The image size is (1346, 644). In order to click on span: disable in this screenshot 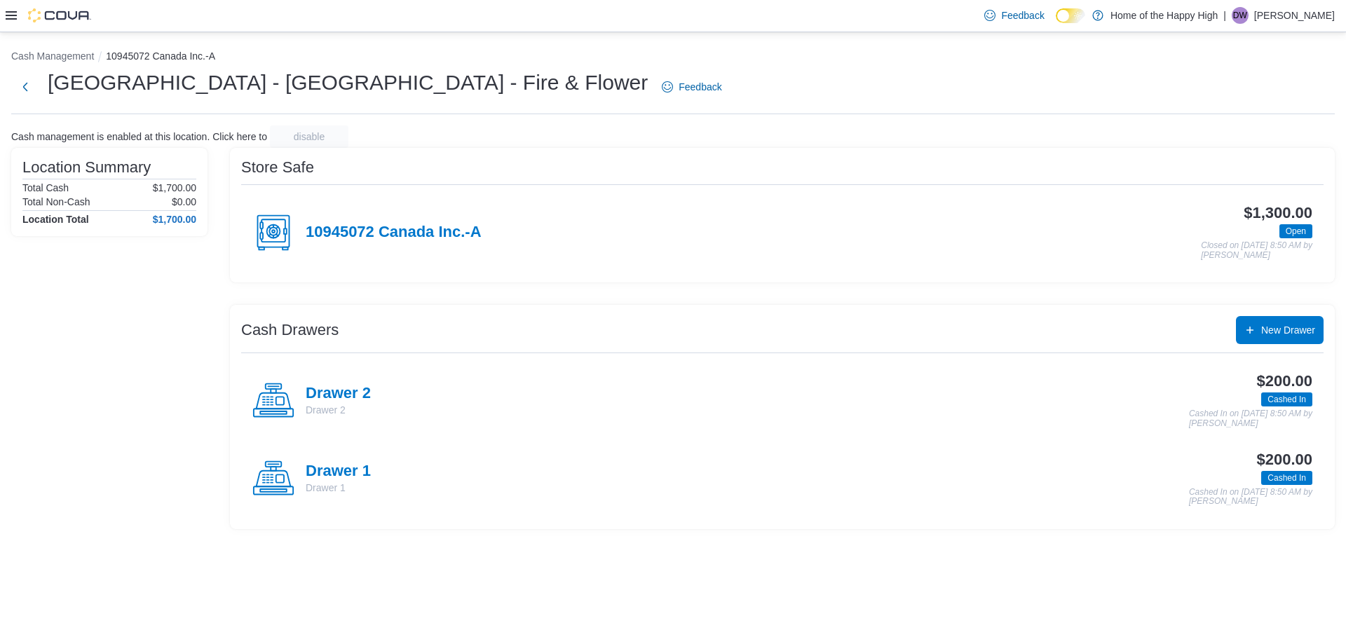, I will do `click(309, 137)`.